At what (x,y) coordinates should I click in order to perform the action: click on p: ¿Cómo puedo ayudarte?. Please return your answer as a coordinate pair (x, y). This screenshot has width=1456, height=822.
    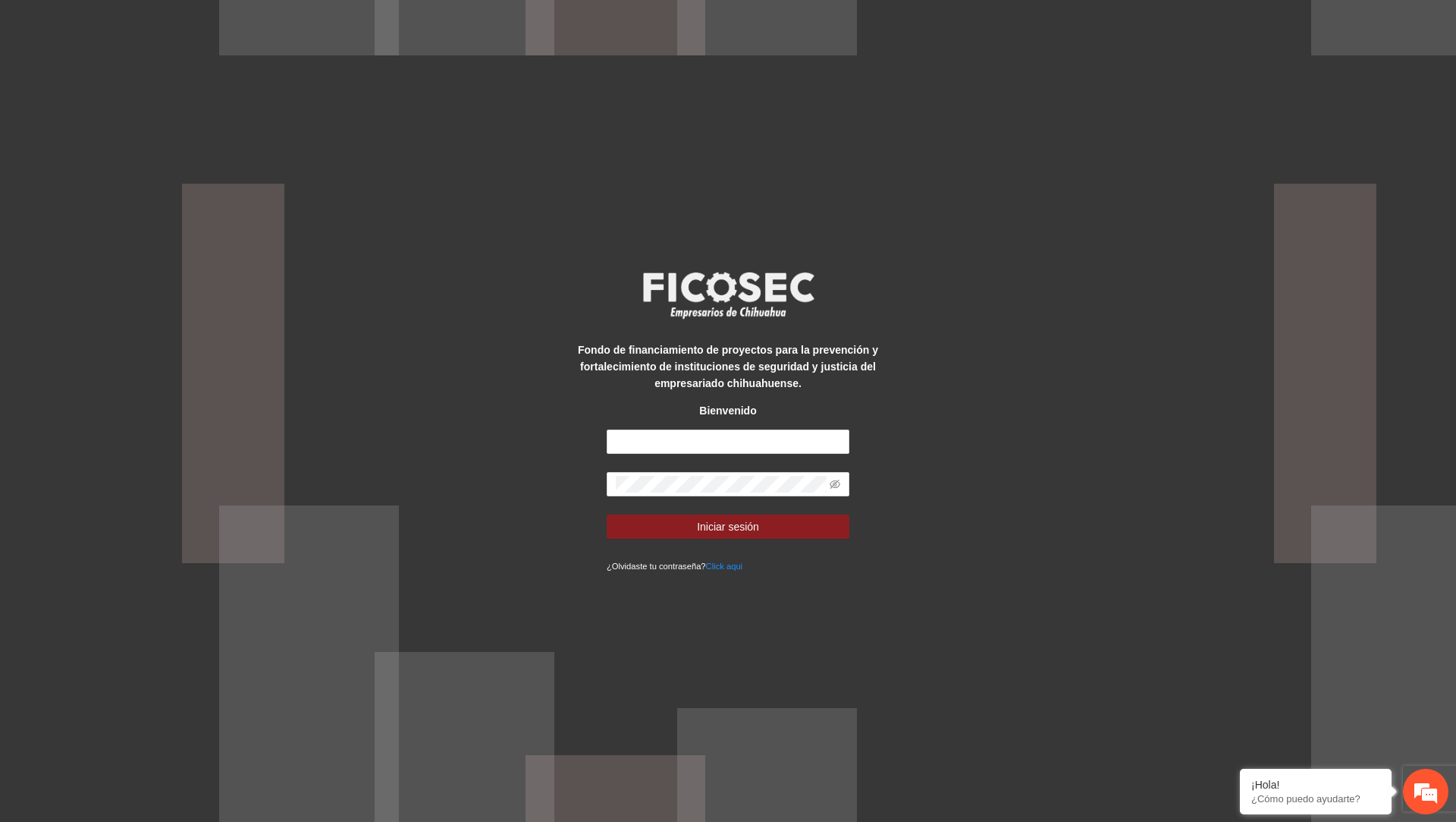
    Looking at the image, I should click on (1315, 798).